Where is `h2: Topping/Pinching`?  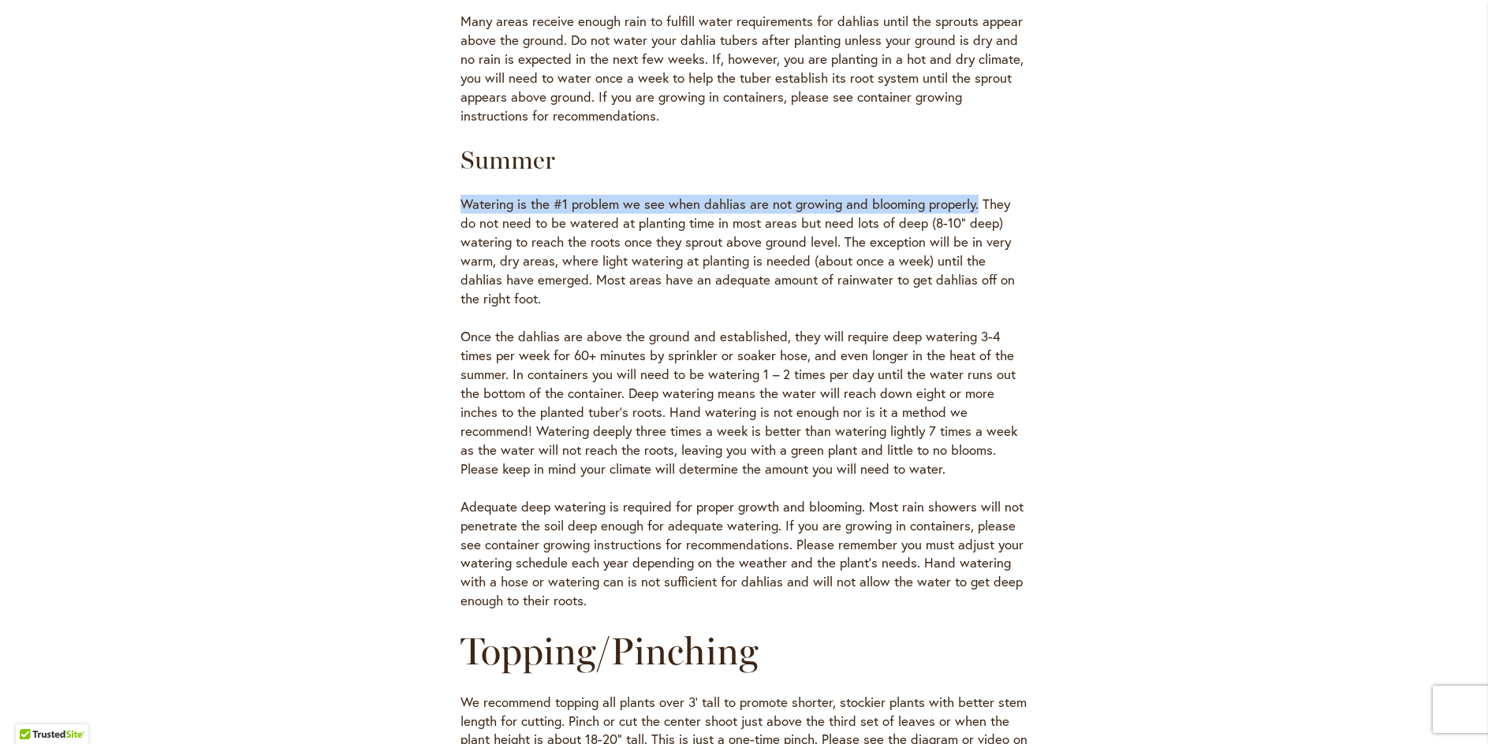 h2: Topping/Pinching is located at coordinates (744, 651).